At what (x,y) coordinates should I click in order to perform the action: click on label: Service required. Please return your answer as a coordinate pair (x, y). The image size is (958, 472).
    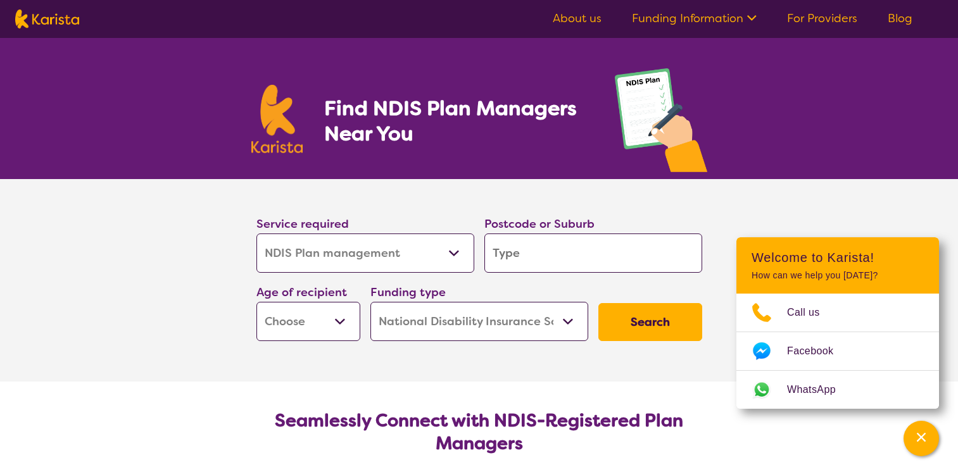
    Looking at the image, I should click on (303, 224).